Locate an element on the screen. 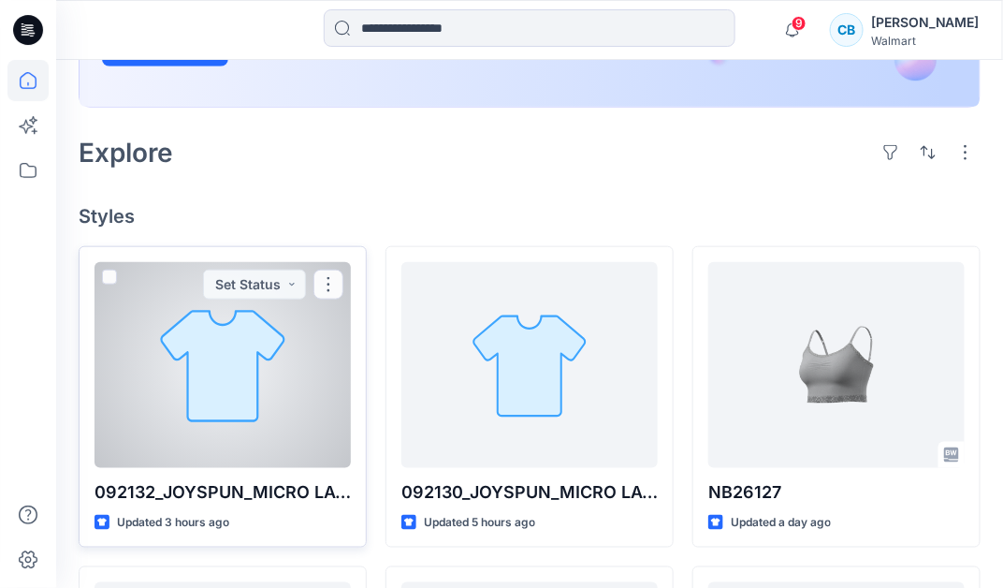 Image resolution: width=1003 pixels, height=588 pixels. a: NB26127 is located at coordinates (837, 365).